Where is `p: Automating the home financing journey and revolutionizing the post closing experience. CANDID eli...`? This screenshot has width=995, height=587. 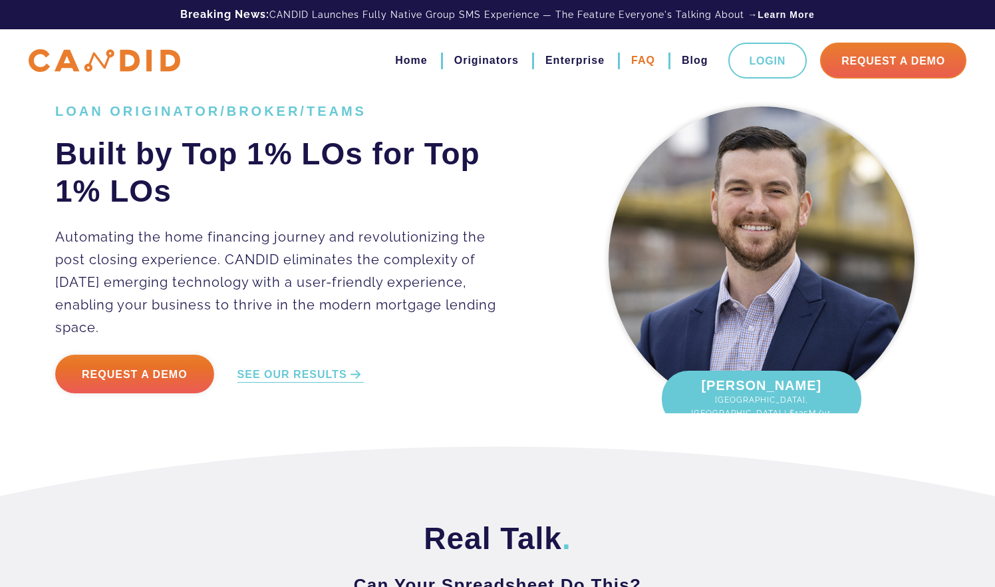
p: Automating the home financing journey and revolutionizing the post closing experience. CANDID eli... is located at coordinates (285, 282).